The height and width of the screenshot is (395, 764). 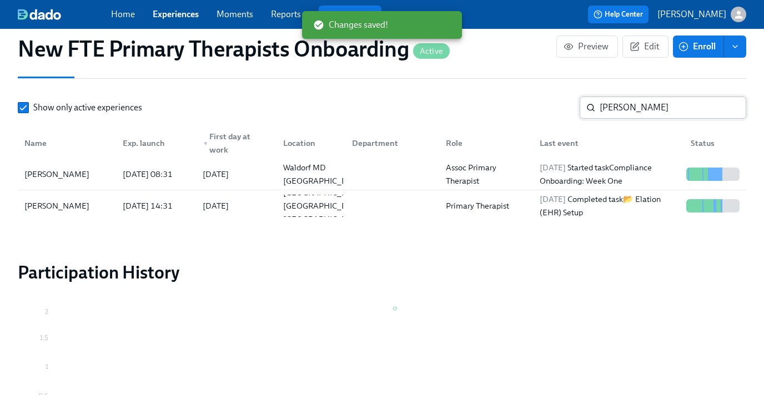 I want to click on button: Help Center, so click(x=618, y=14).